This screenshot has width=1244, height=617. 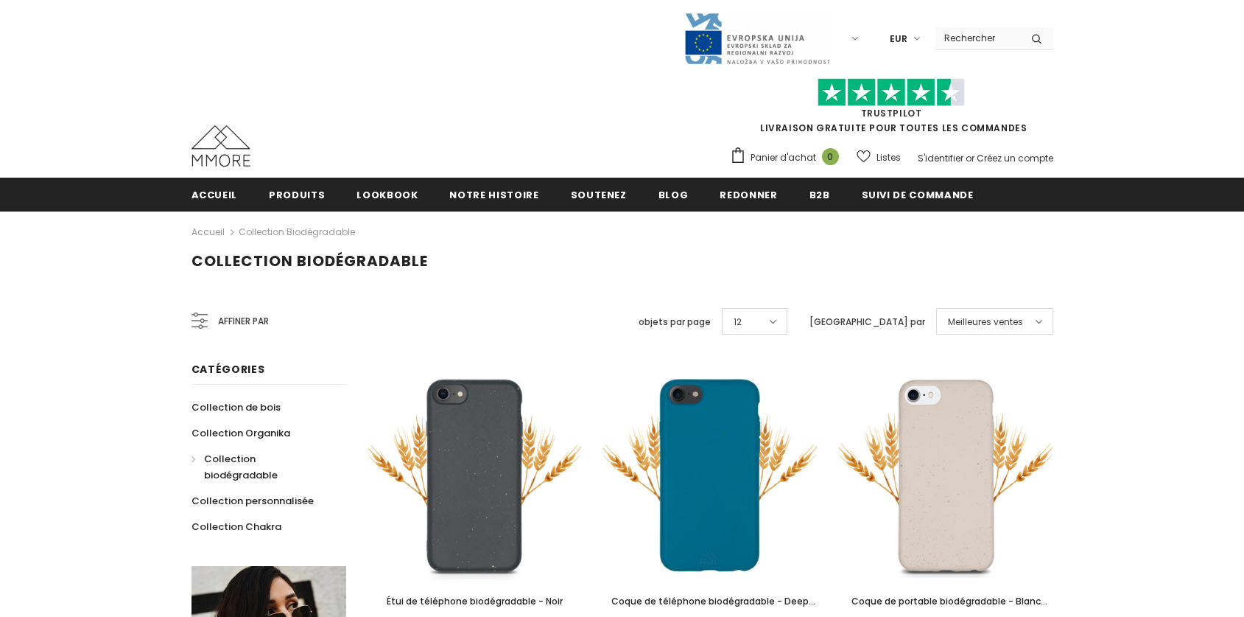 I want to click on a: Étui de téléphone biodégradable - Noir, so click(x=475, y=601).